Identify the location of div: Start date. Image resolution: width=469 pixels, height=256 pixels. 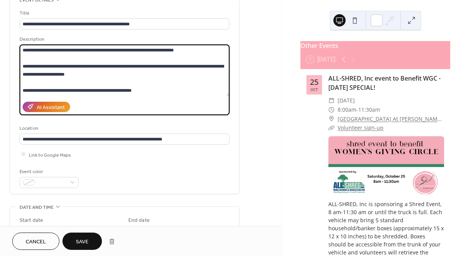
(31, 220).